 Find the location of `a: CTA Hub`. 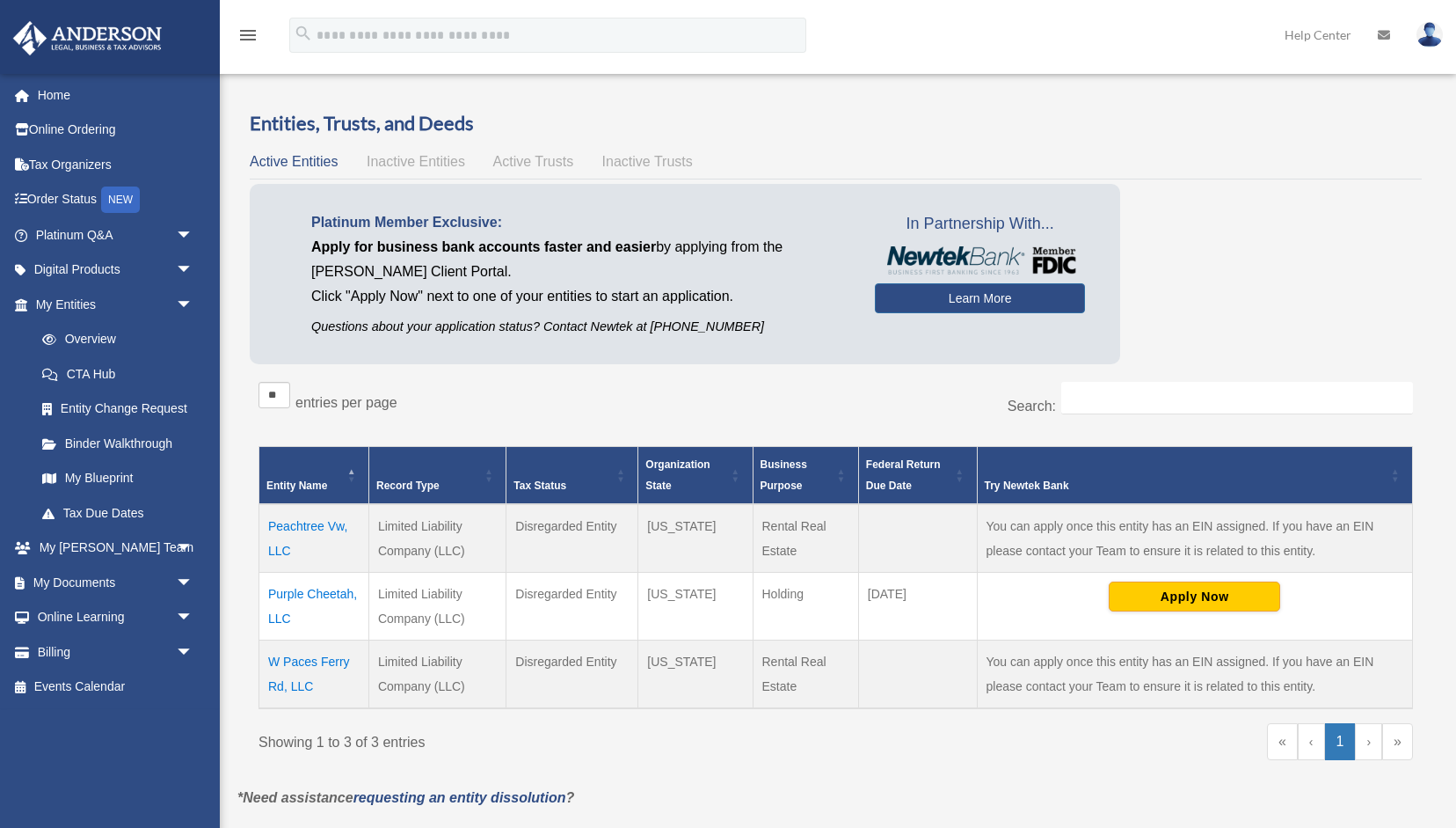

a: CTA Hub is located at coordinates (118, 374).